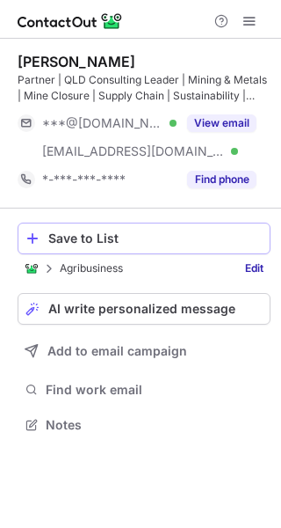 The width and height of the screenshot is (281, 528). What do you see at coordinates (254, 268) in the screenshot?
I see `a: Edit` at bounding box center [254, 268].